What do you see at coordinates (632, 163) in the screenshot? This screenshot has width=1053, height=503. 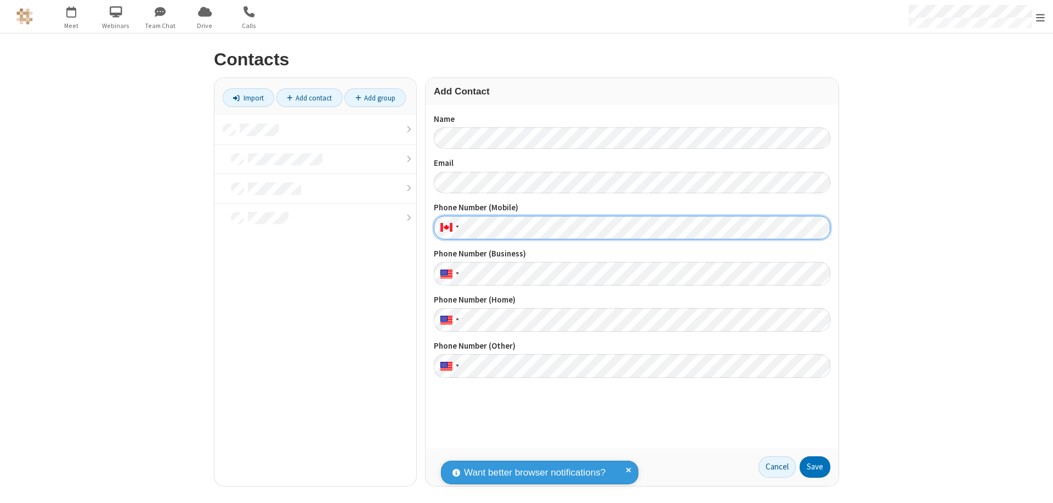 I see `label: Email` at bounding box center [632, 163].